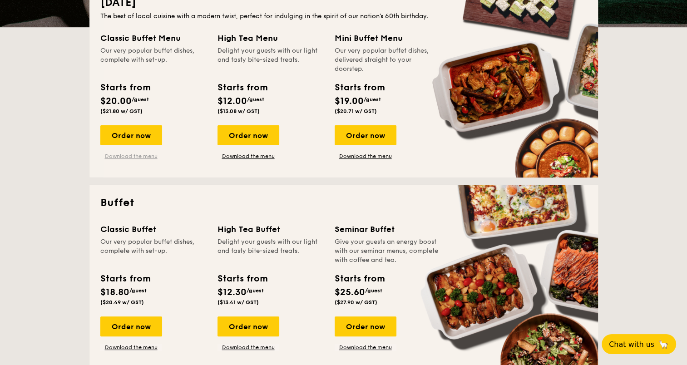  I want to click on span: $18.80, so click(115, 292).